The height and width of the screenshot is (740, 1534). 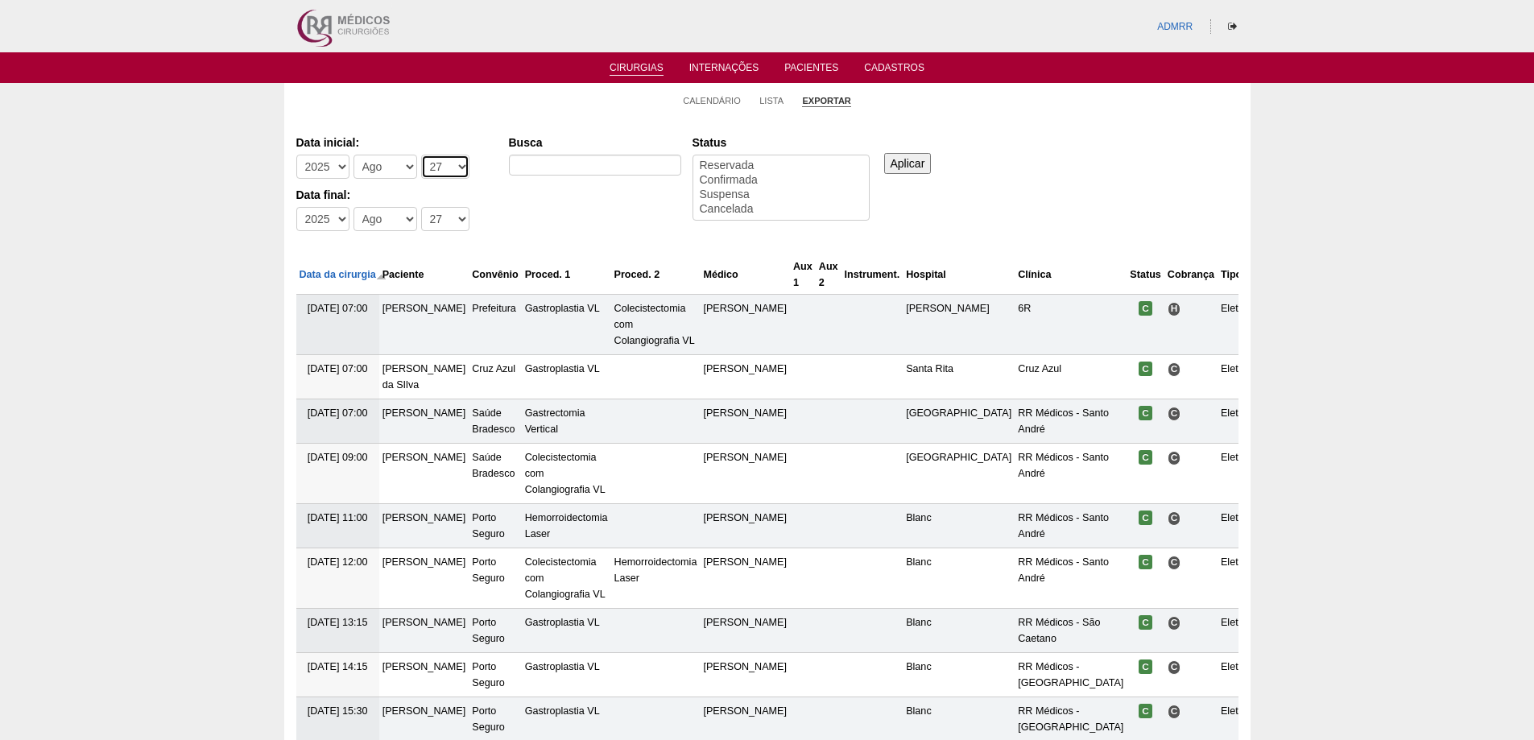 What do you see at coordinates (781, 180) in the screenshot?
I see `option: Confirmada` at bounding box center [781, 180].